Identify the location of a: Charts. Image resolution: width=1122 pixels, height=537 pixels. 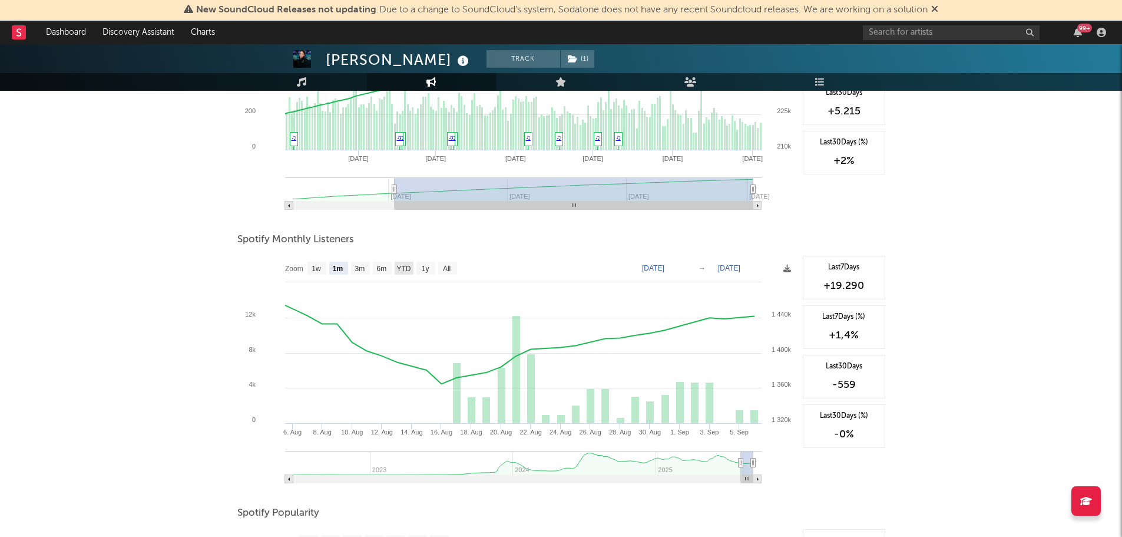
(203, 32).